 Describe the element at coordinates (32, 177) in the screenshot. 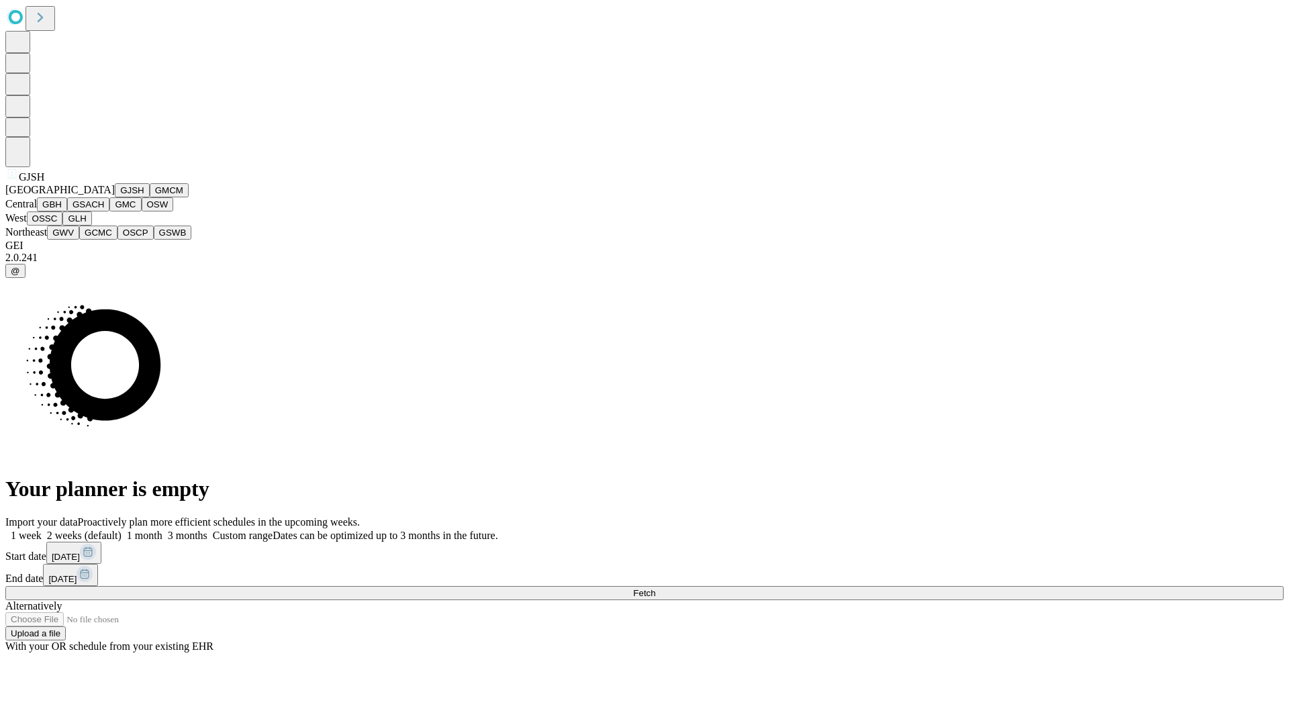

I see `span: GJSH` at that location.